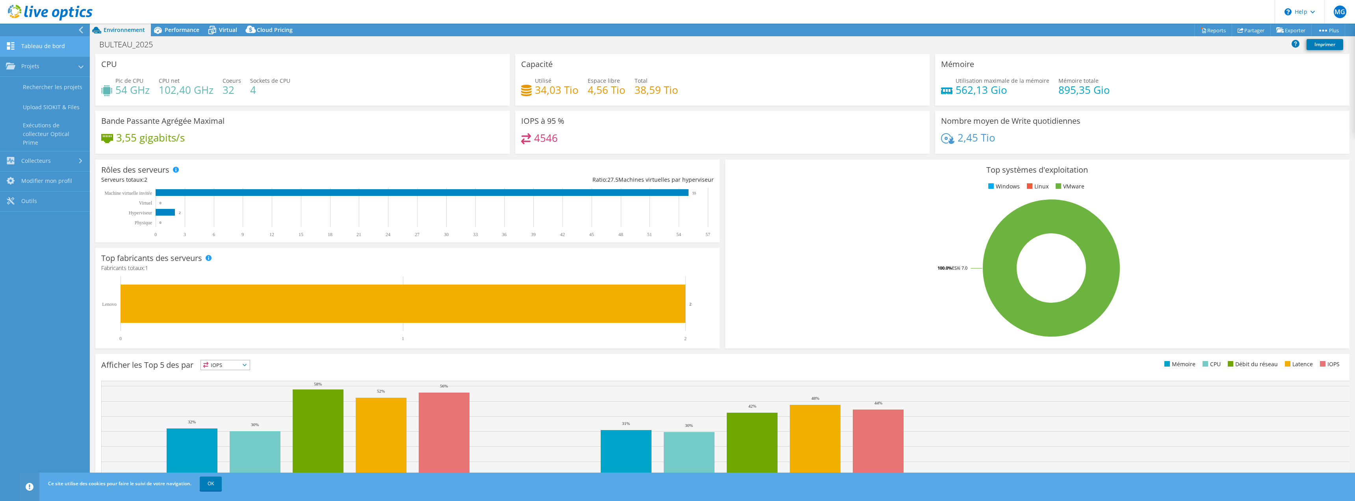  I want to click on h4: 3,55 gigabits/s, so click(150, 137).